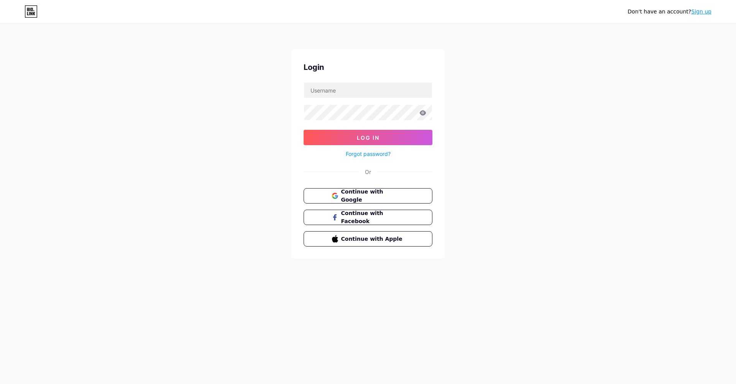 This screenshot has width=736, height=384. What do you see at coordinates (373, 217) in the screenshot?
I see `span: Continue with Facebook` at bounding box center [373, 217].